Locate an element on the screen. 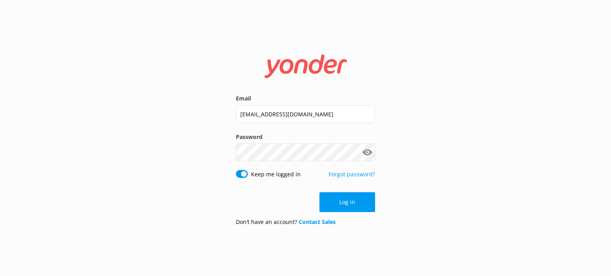  p: Don’t have an account? is located at coordinates (286, 222).